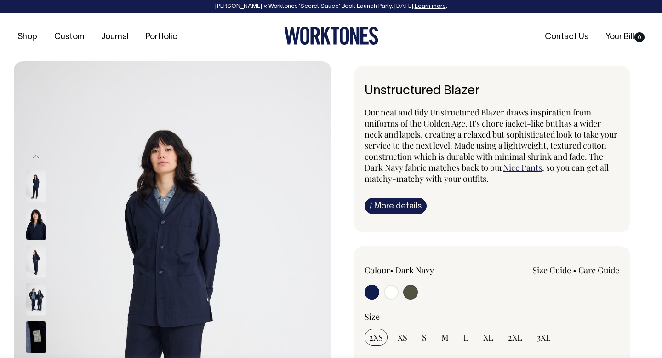  I want to click on span: 2XL, so click(515, 337).